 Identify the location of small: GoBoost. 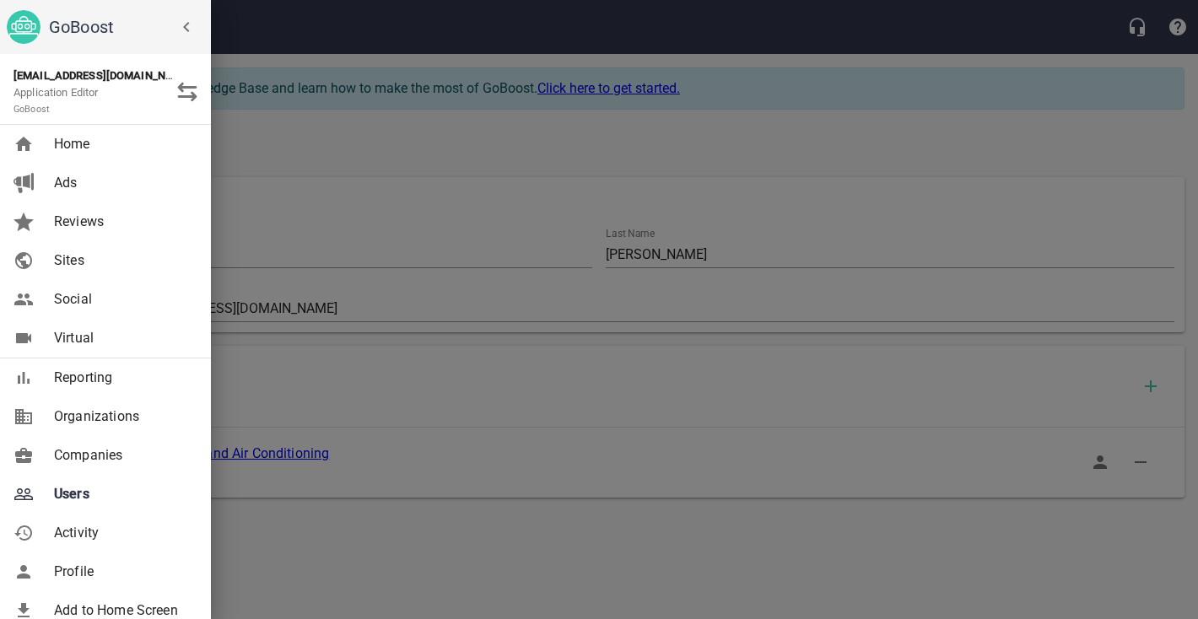
(31, 109).